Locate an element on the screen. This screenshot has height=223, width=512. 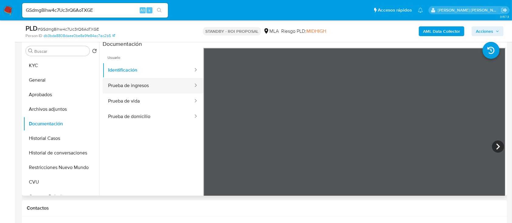
span: Riesgo PLD: is located at coordinates (304, 31).